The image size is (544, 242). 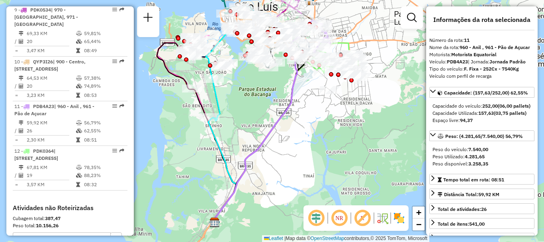 What do you see at coordinates (47, 225) in the screenshot?
I see `strong: 10.156,26` at bounding box center [47, 225].